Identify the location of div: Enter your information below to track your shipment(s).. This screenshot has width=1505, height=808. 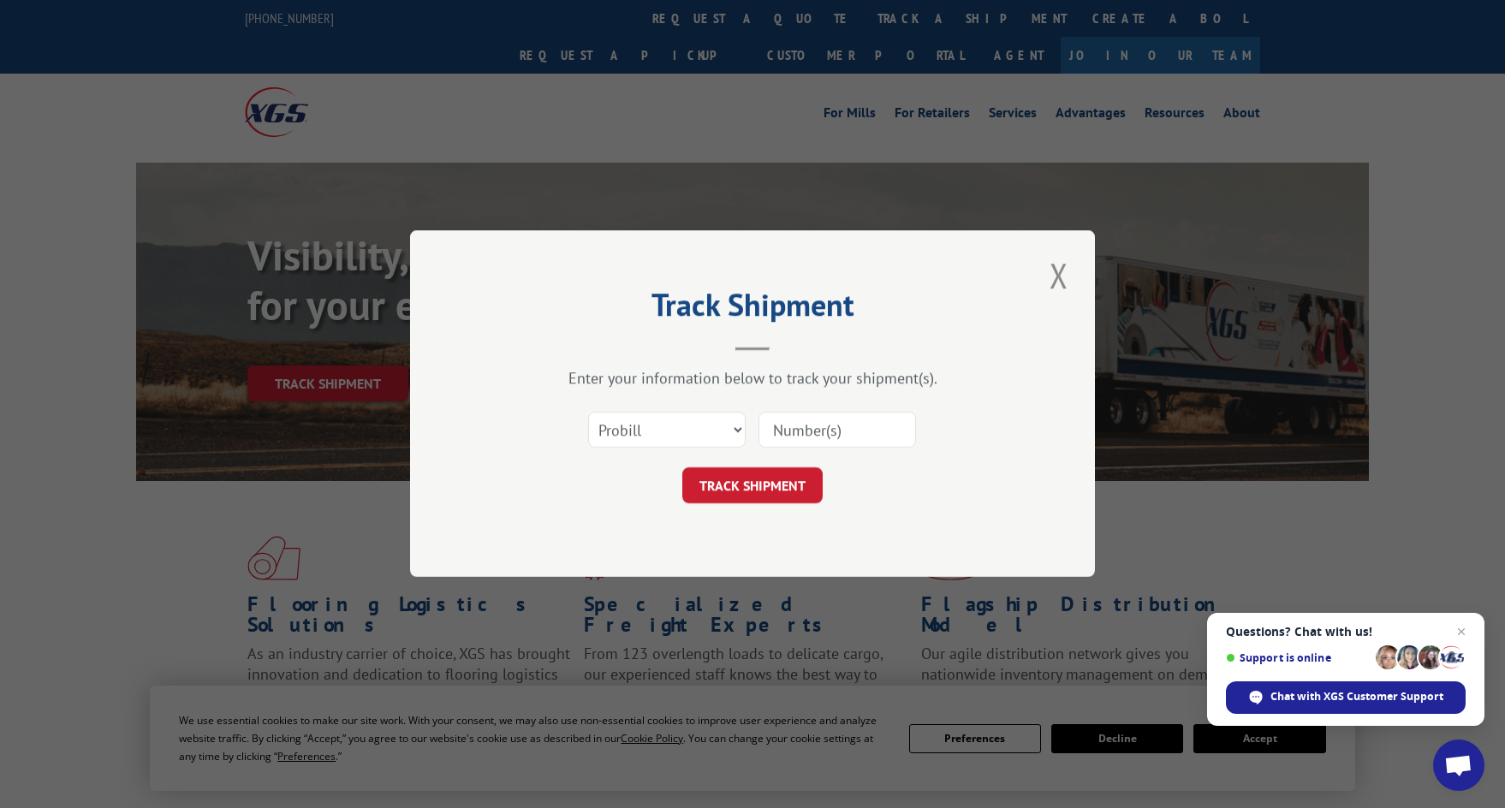
(752, 378).